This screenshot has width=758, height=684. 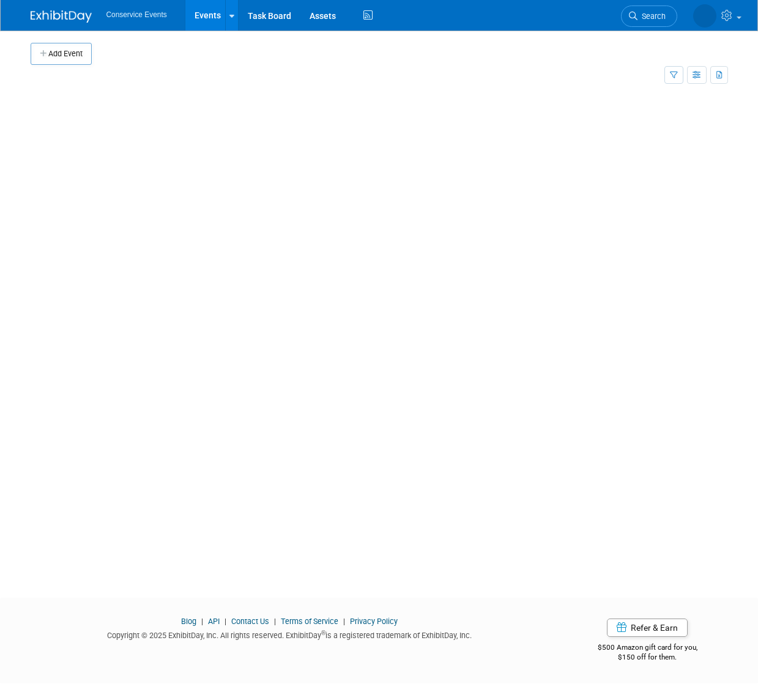 I want to click on span: Search, so click(x=652, y=16).